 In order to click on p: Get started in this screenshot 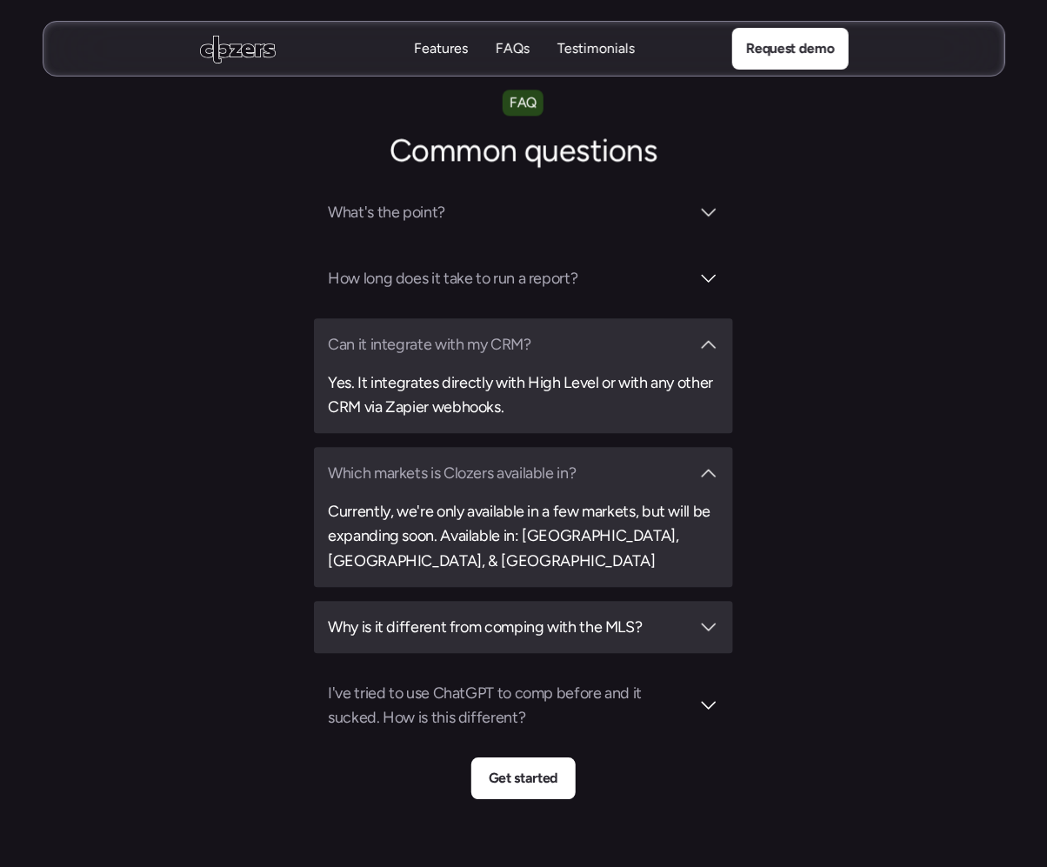, I will do `click(523, 778)`.